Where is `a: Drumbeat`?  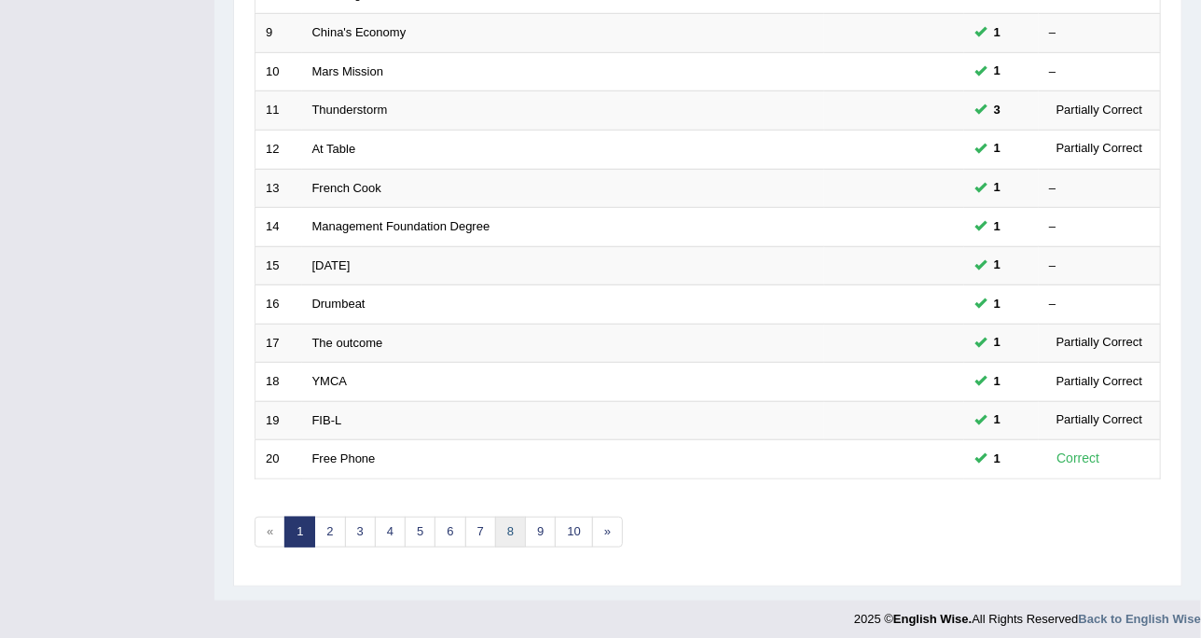 a: Drumbeat is located at coordinates (339, 303).